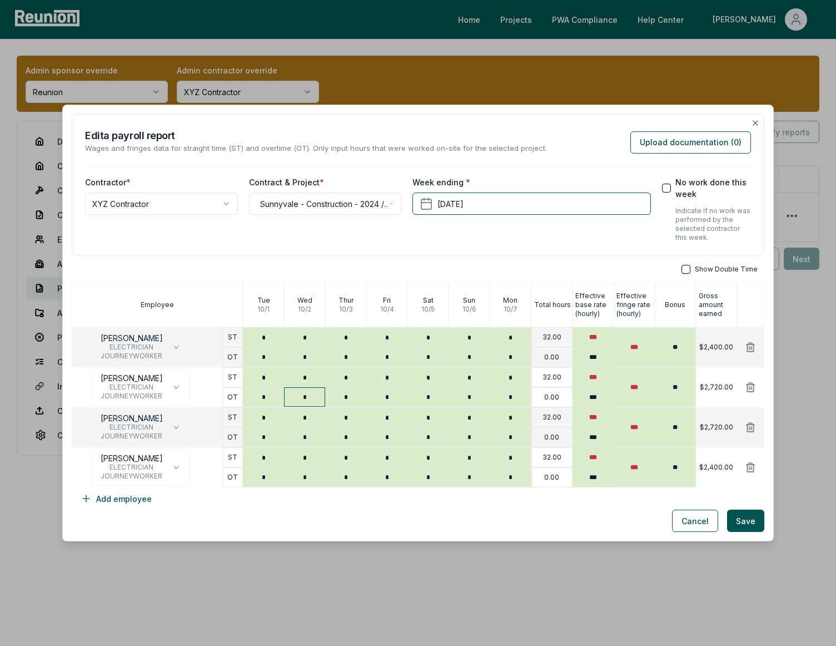 Image resolution: width=836 pixels, height=646 pixels. I want to click on p: Total hours, so click(553, 305).